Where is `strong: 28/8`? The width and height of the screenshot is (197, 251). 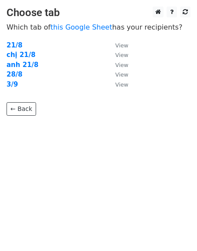
strong: 28/8 is located at coordinates (14, 74).